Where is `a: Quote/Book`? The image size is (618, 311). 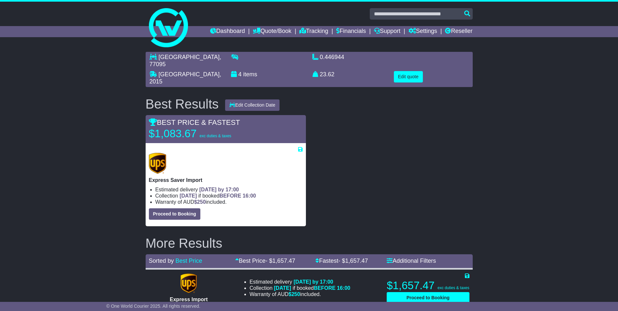 a: Quote/Book is located at coordinates (272, 32).